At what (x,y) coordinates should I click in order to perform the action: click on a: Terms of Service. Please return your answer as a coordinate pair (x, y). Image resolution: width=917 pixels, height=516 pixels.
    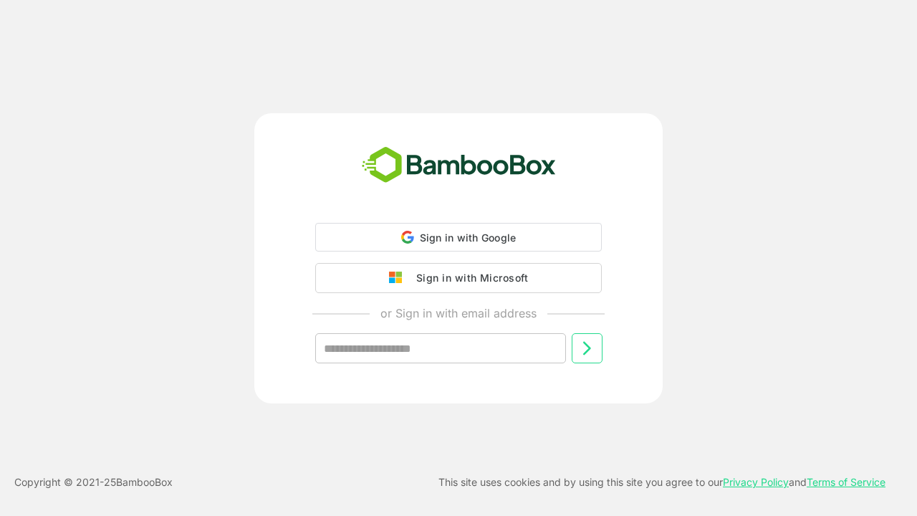
    Looking at the image, I should click on (846, 481).